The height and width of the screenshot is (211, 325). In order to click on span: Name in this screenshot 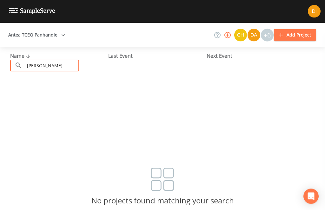, I will do `click(21, 56)`.